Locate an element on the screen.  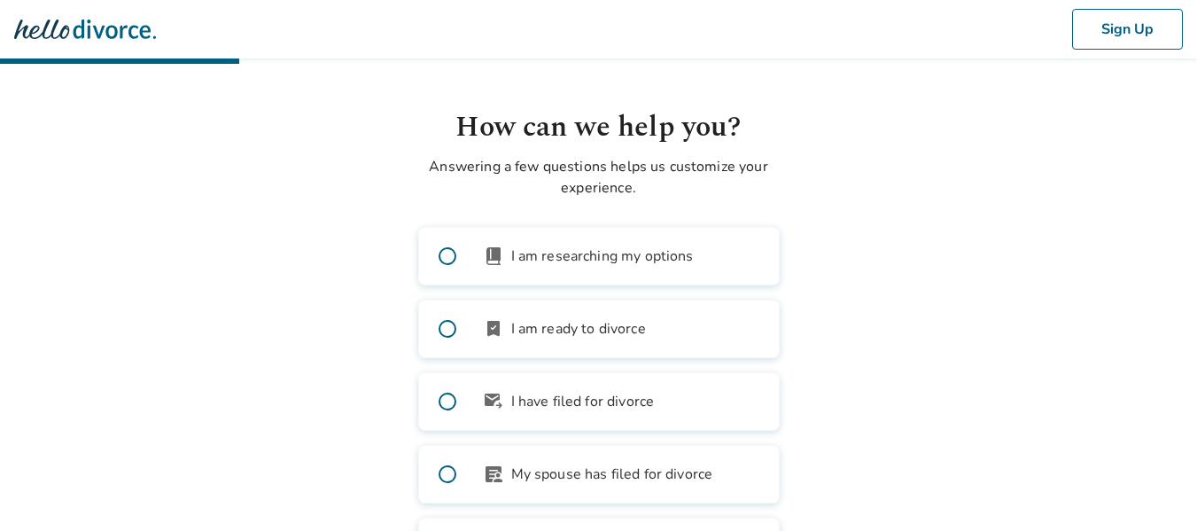
span: outgoing_mail is located at coordinates (493, 401).